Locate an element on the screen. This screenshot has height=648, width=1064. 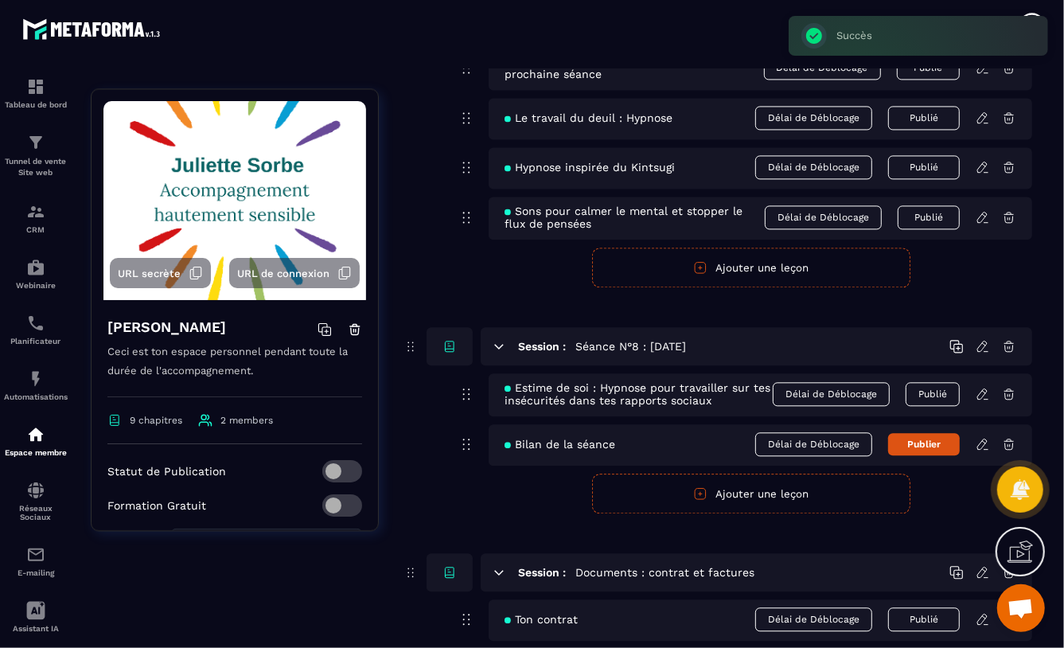
p: Formation Gratuit is located at coordinates (157, 505).